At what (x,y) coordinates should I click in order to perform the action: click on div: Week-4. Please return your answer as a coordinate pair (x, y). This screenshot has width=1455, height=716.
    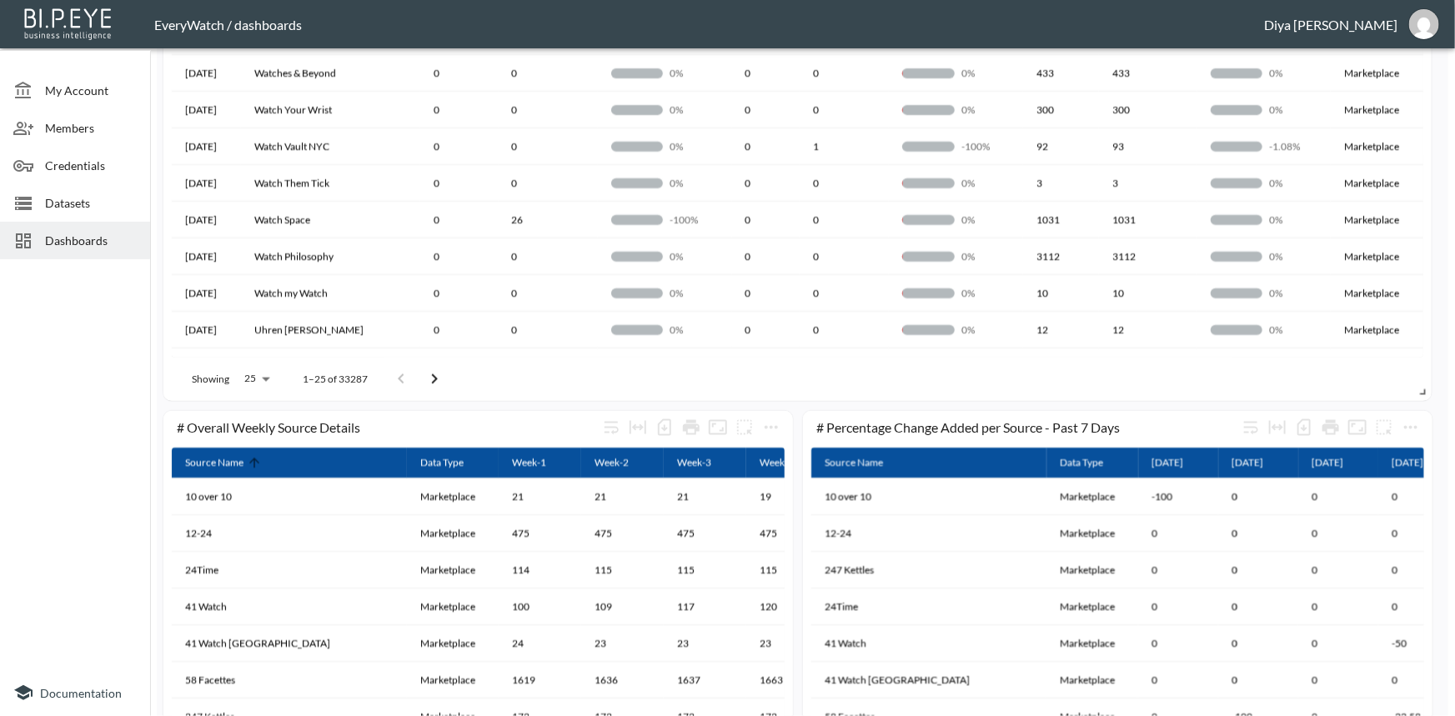
    Looking at the image, I should click on (776, 463).